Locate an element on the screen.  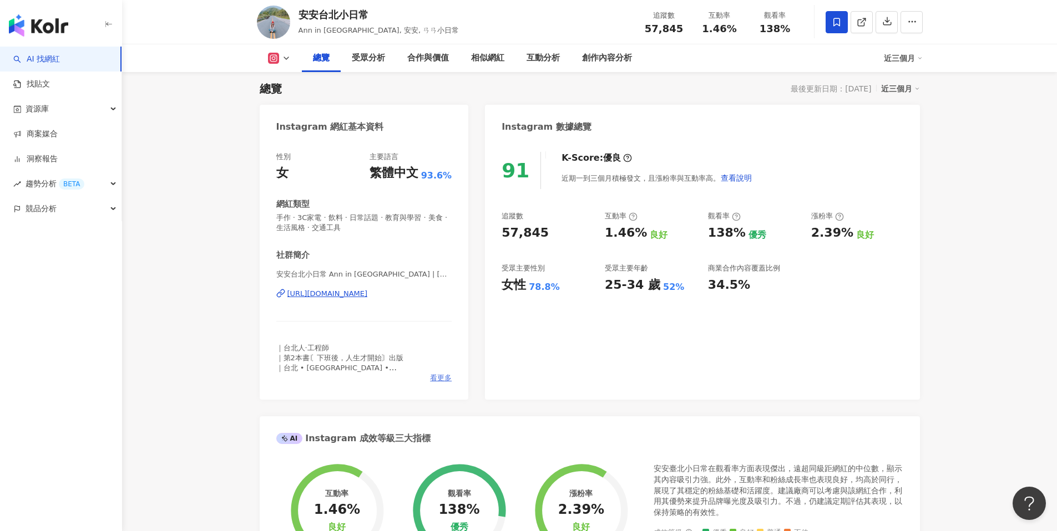
div: Instagram 數據總覽 is located at coordinates (546, 127).